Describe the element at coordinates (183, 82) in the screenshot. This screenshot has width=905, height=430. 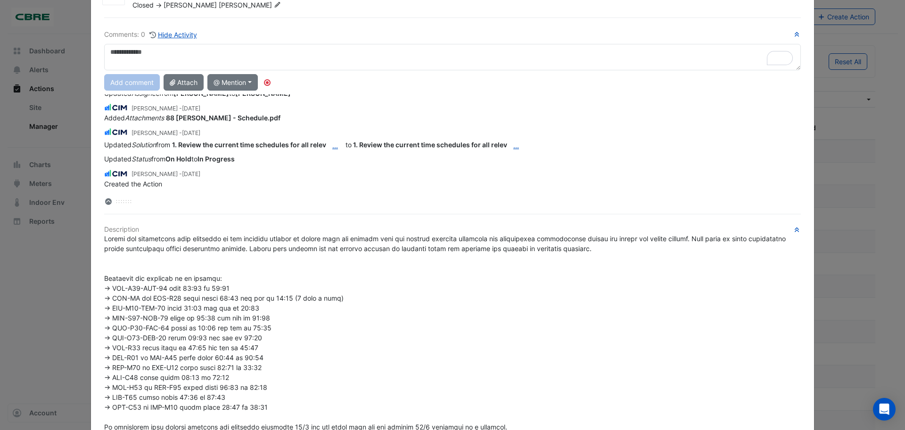
I see `button: Attach` at that location.